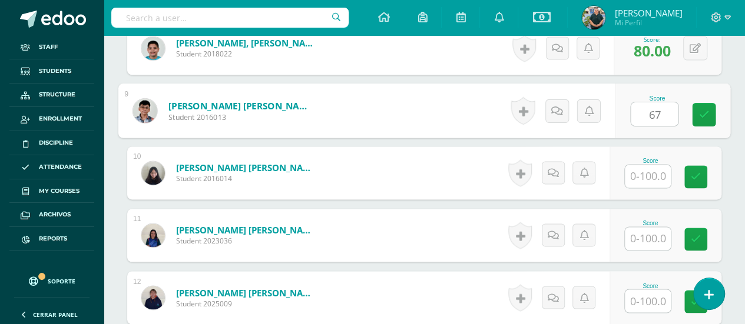 This screenshot has width=745, height=324. What do you see at coordinates (648, 22) in the screenshot?
I see `span: Mi Perfil` at bounding box center [648, 22].